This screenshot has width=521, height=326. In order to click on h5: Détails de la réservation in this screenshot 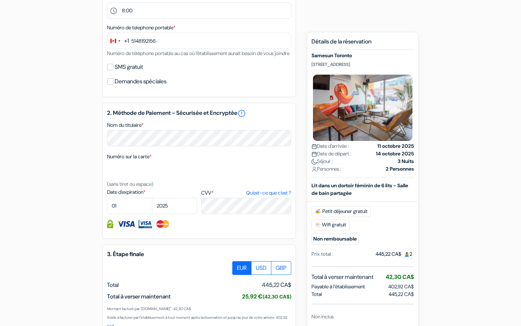, I will do `click(363, 44)`.